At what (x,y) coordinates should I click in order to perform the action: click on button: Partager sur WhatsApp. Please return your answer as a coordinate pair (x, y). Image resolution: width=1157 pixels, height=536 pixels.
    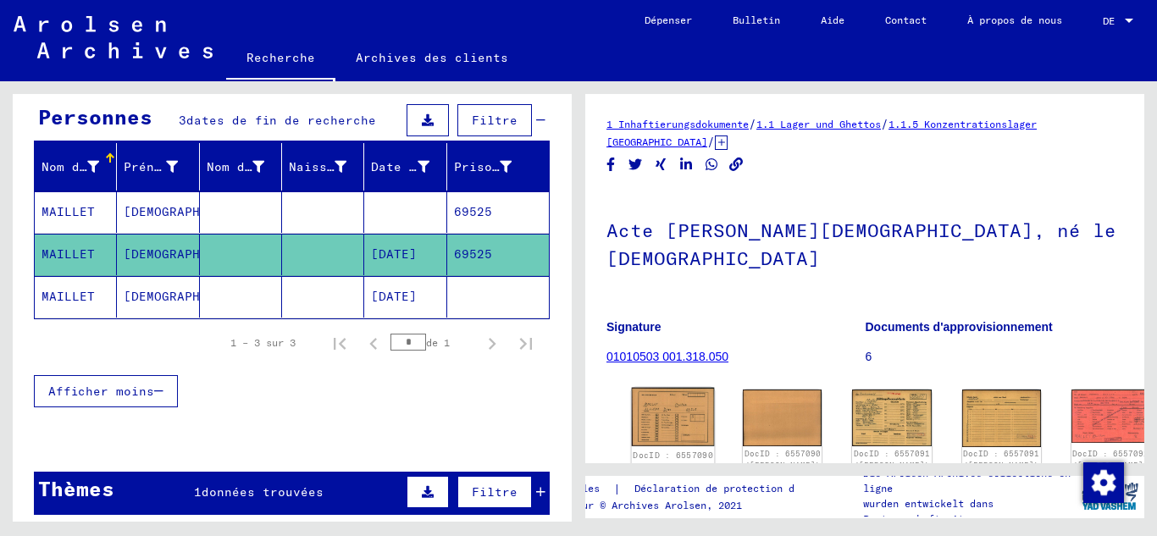
    Looking at the image, I should click on (712, 164).